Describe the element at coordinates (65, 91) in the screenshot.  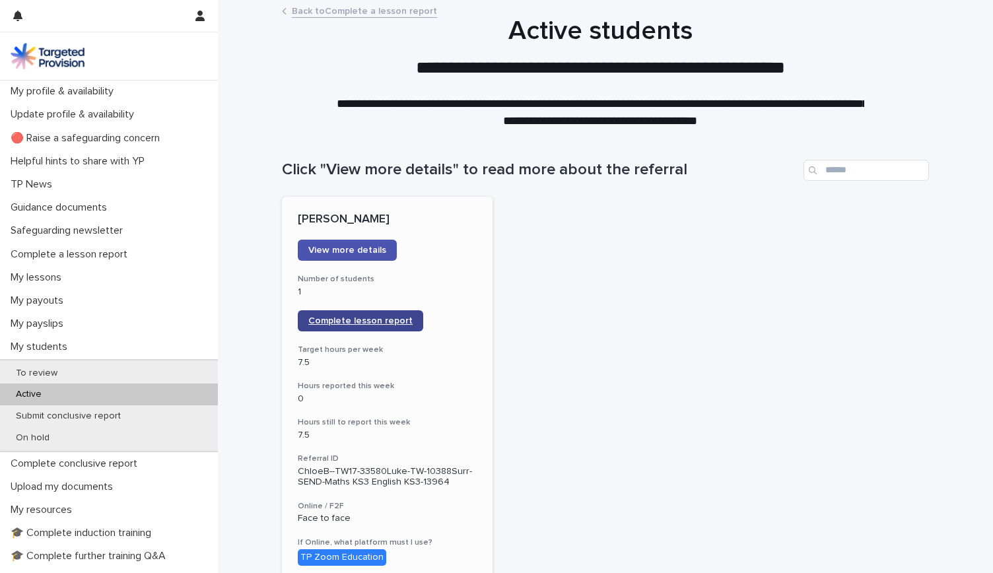
I see `p: My profile & availability` at that location.